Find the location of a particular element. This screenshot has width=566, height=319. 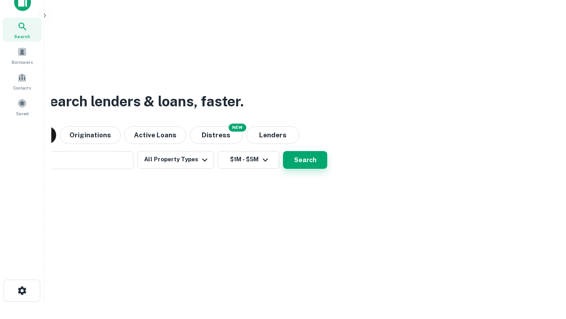

span: Contacts is located at coordinates (22, 88).